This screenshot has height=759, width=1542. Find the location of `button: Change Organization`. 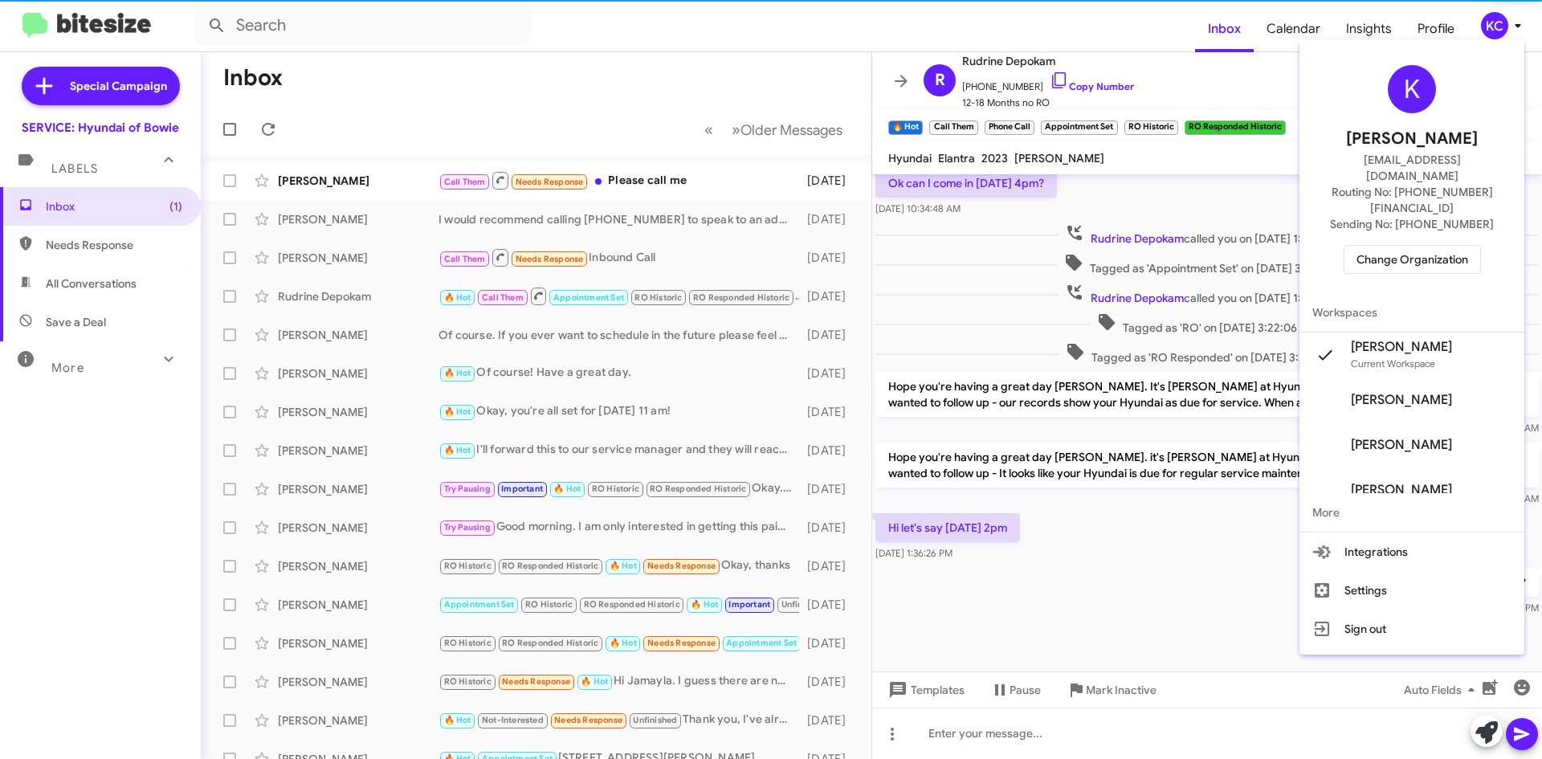

button: Change Organization is located at coordinates (1412, 259).